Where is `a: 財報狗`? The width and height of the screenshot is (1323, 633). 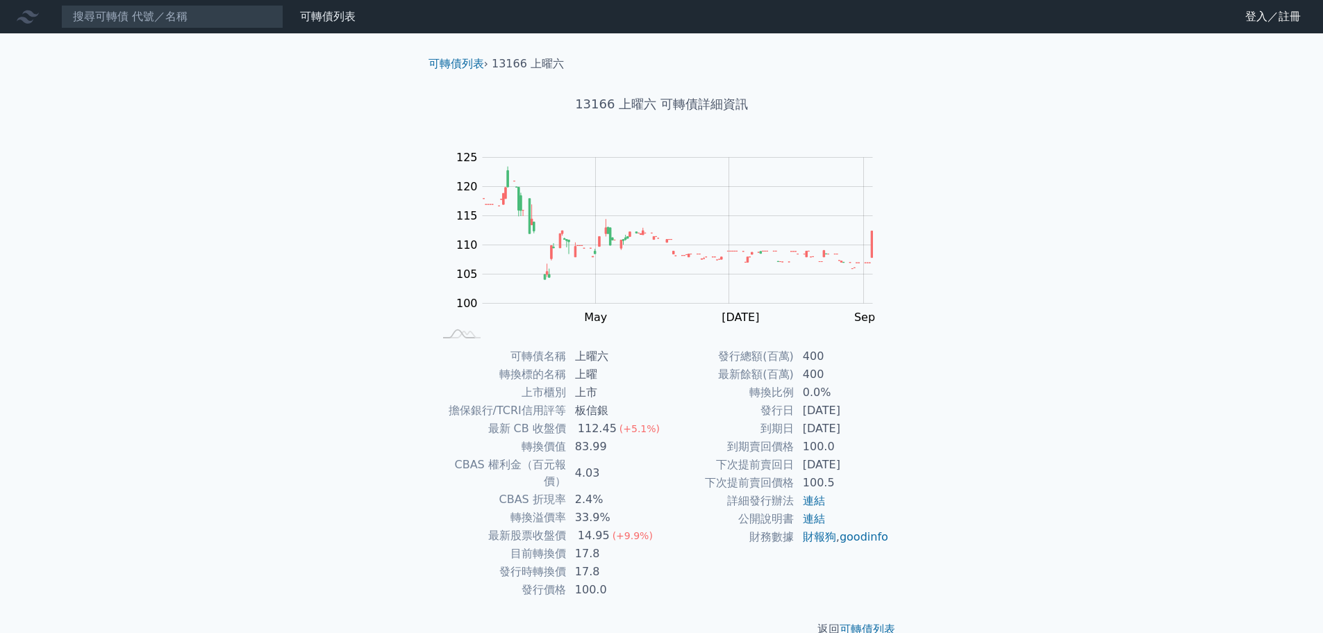
a: 財報狗 is located at coordinates (819, 536).